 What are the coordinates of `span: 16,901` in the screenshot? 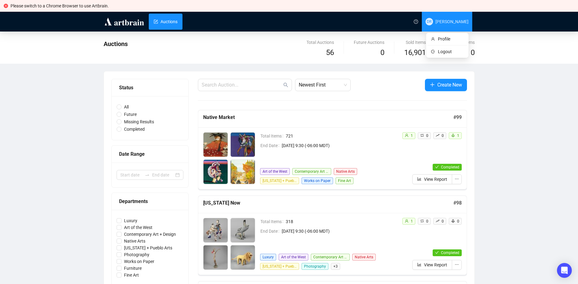 It's located at (415, 53).